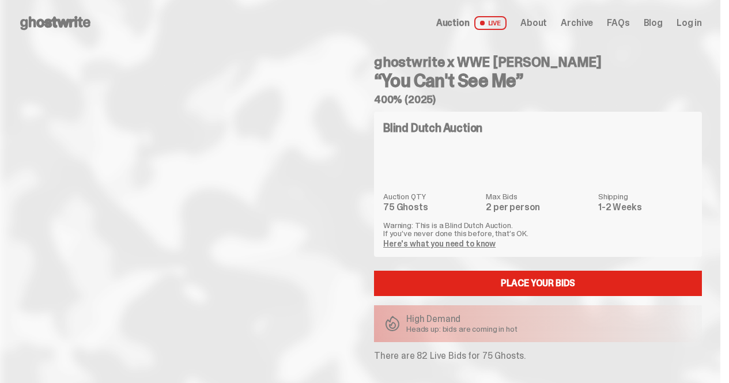  I want to click on h4: Blind Dutch Auction, so click(433, 128).